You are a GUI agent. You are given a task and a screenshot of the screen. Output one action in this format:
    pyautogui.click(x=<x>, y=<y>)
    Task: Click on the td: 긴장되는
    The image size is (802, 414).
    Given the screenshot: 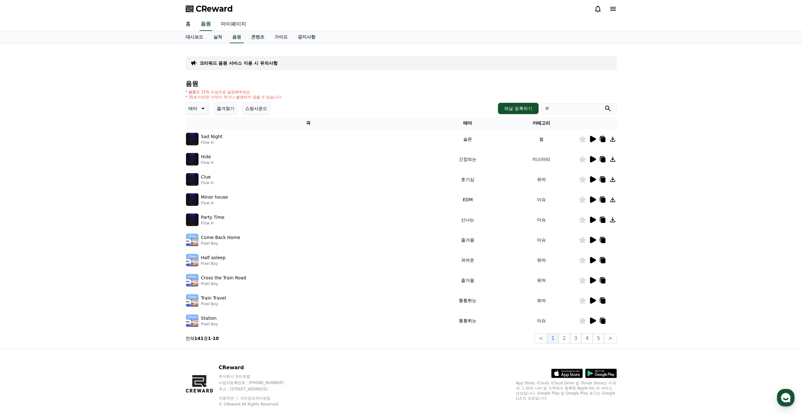 What is the action you would take?
    pyautogui.click(x=468, y=159)
    